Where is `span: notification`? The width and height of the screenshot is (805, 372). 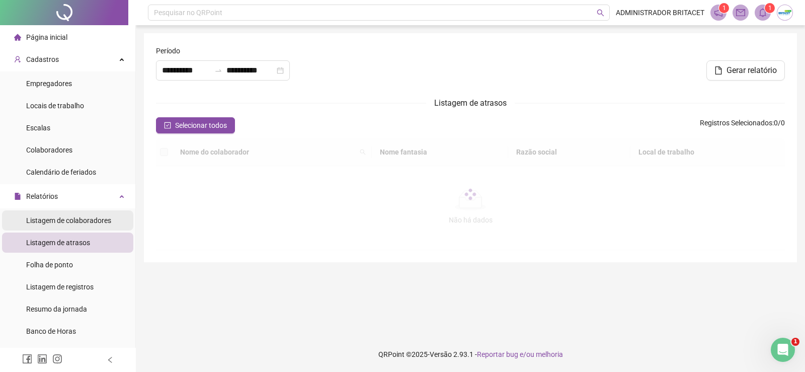
span: notification is located at coordinates (718, 13).